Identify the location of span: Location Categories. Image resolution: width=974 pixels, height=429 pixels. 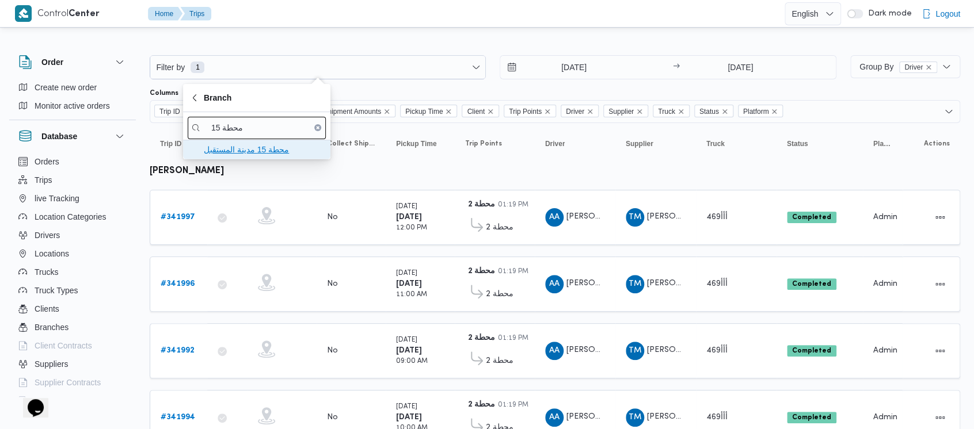
(70, 217).